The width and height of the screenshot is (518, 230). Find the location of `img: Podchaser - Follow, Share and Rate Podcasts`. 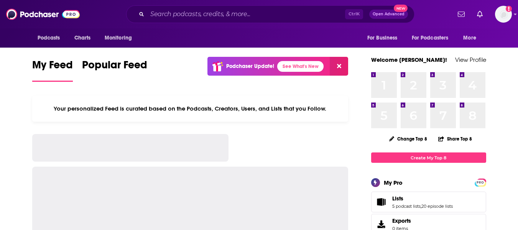

img: Podchaser - Follow, Share and Rate Podcasts is located at coordinates (43, 14).